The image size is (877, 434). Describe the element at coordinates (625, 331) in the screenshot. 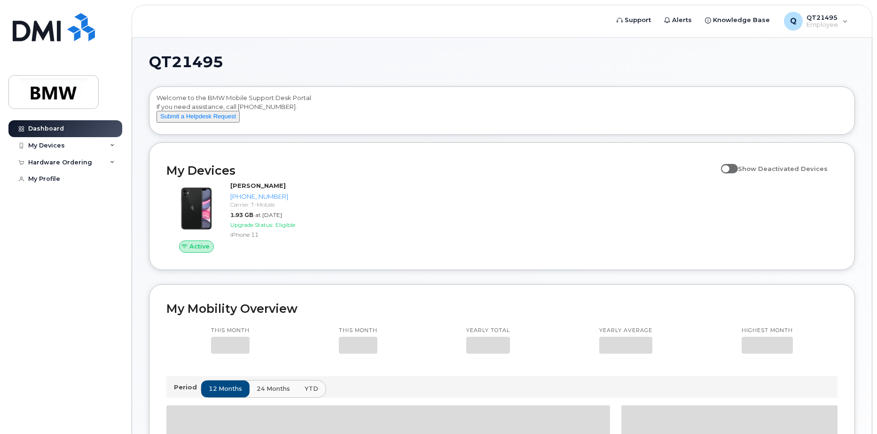

I see `p: Yearly average` at that location.